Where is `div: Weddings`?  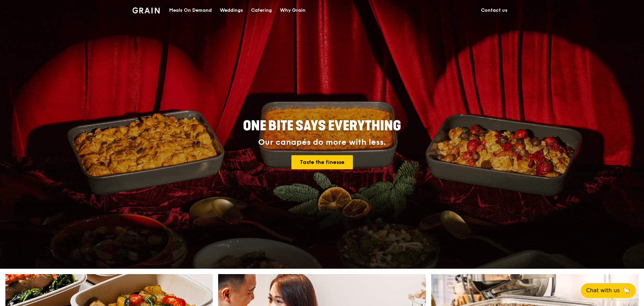
div: Weddings is located at coordinates (231, 10).